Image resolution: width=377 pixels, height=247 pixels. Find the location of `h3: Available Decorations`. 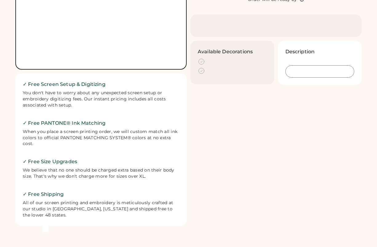

h3: Available Decorations is located at coordinates (225, 52).